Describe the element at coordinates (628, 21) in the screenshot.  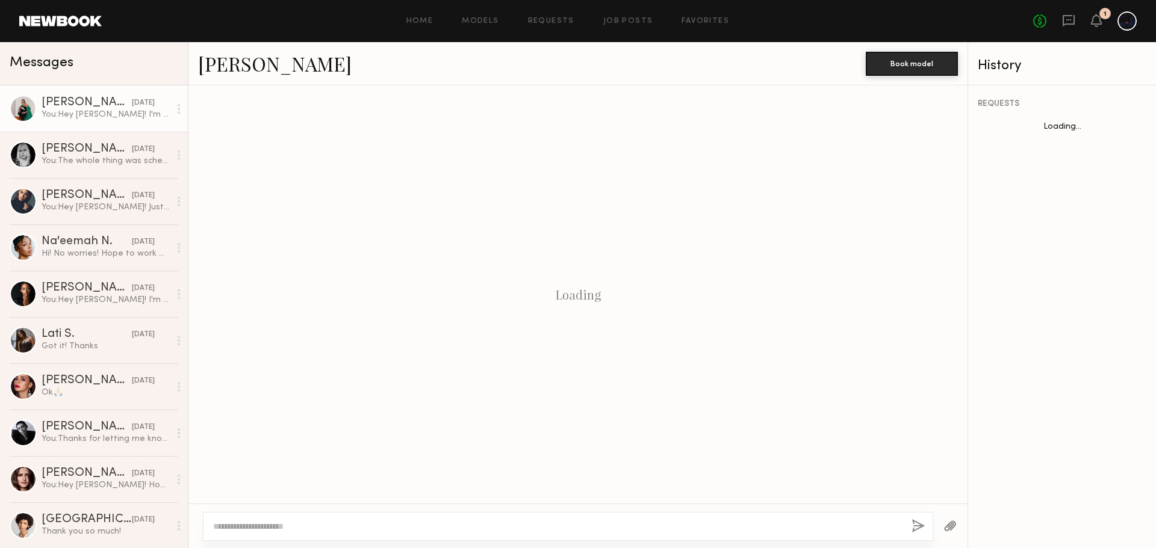
I see `a: Job Posts` at that location.